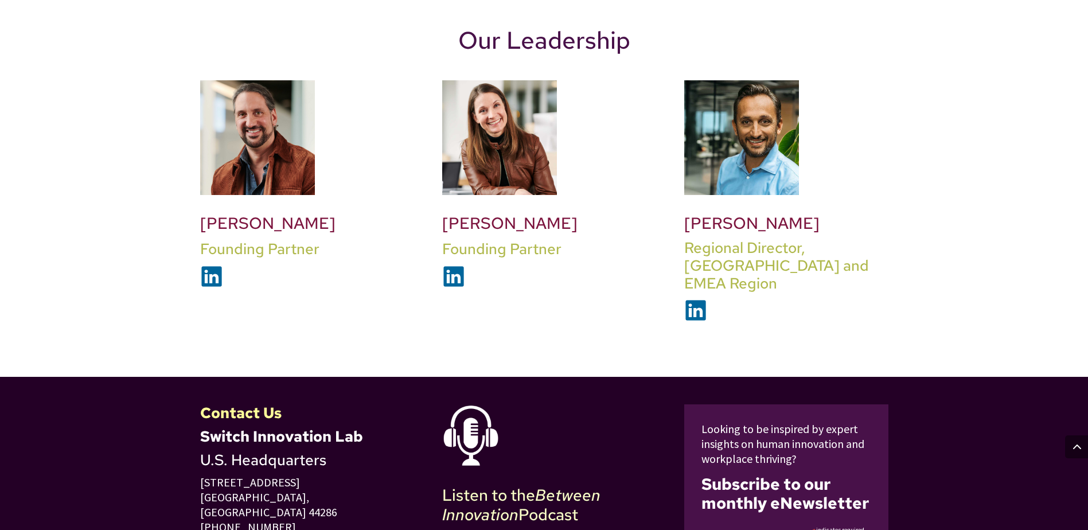  What do you see at coordinates (263, 460) in the screenshot?
I see `span: U.S. Headquarters` at bounding box center [263, 460].